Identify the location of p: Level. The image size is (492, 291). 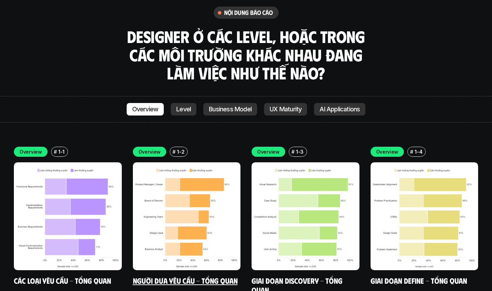
(183, 109).